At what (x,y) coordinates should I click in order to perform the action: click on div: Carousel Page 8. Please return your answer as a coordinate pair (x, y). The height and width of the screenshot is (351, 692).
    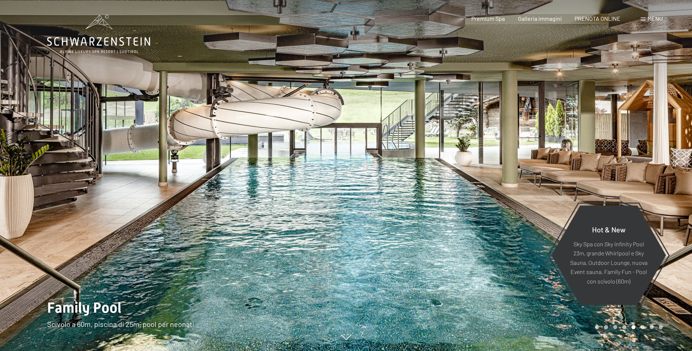
    Looking at the image, I should click on (660, 327).